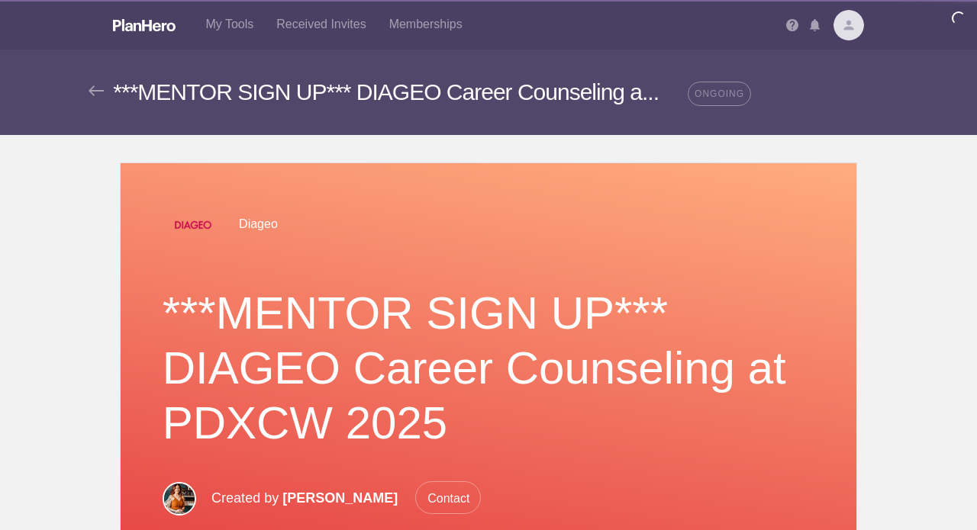  Describe the element at coordinates (144, 25) in the screenshot. I see `img: Logo white planhero` at that location.